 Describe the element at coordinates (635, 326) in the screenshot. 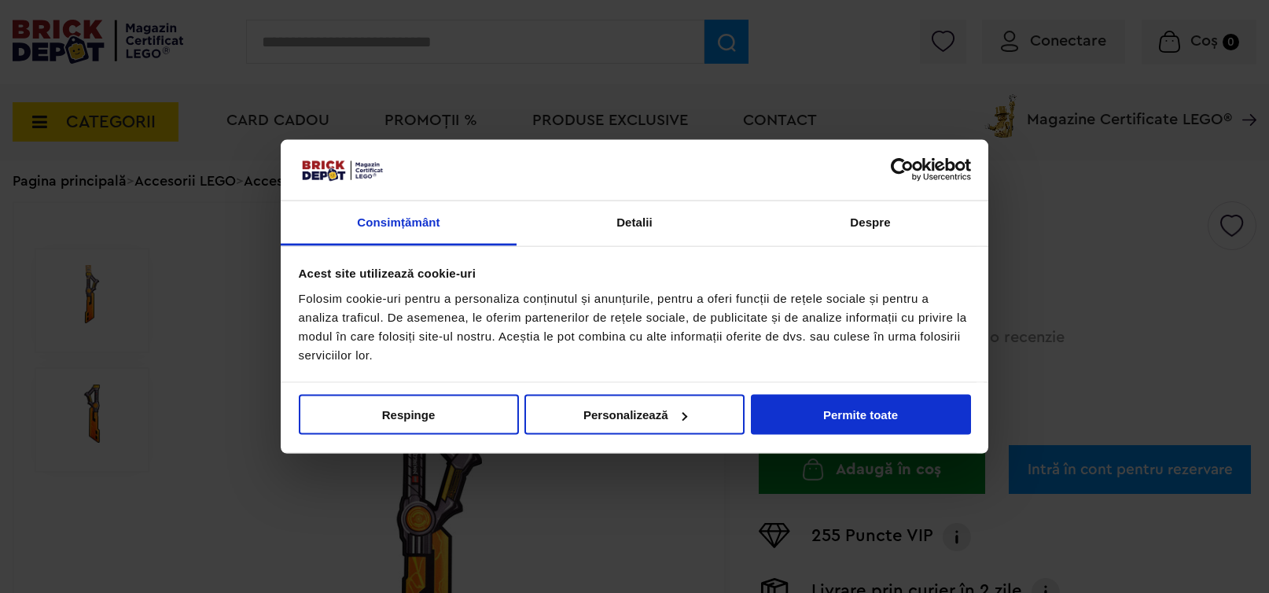

I see `div: Folosim cookie-uri pentru a personaliza conținutul și anunțurile, pentru a oferi funcții de rețel...` at that location.